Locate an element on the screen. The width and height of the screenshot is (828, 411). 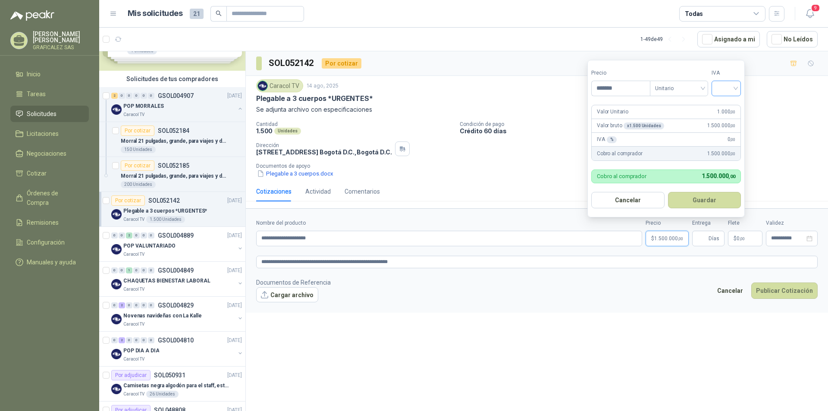
p: 1.500 is located at coordinates (264, 131).